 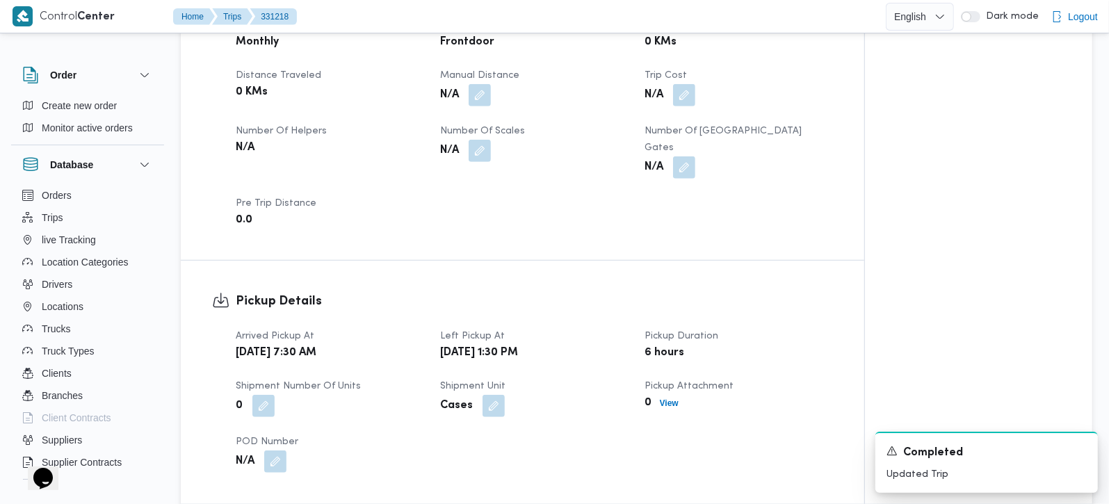 What do you see at coordinates (278, 75) in the screenshot?
I see `span: Distance Traveled` at bounding box center [278, 75].